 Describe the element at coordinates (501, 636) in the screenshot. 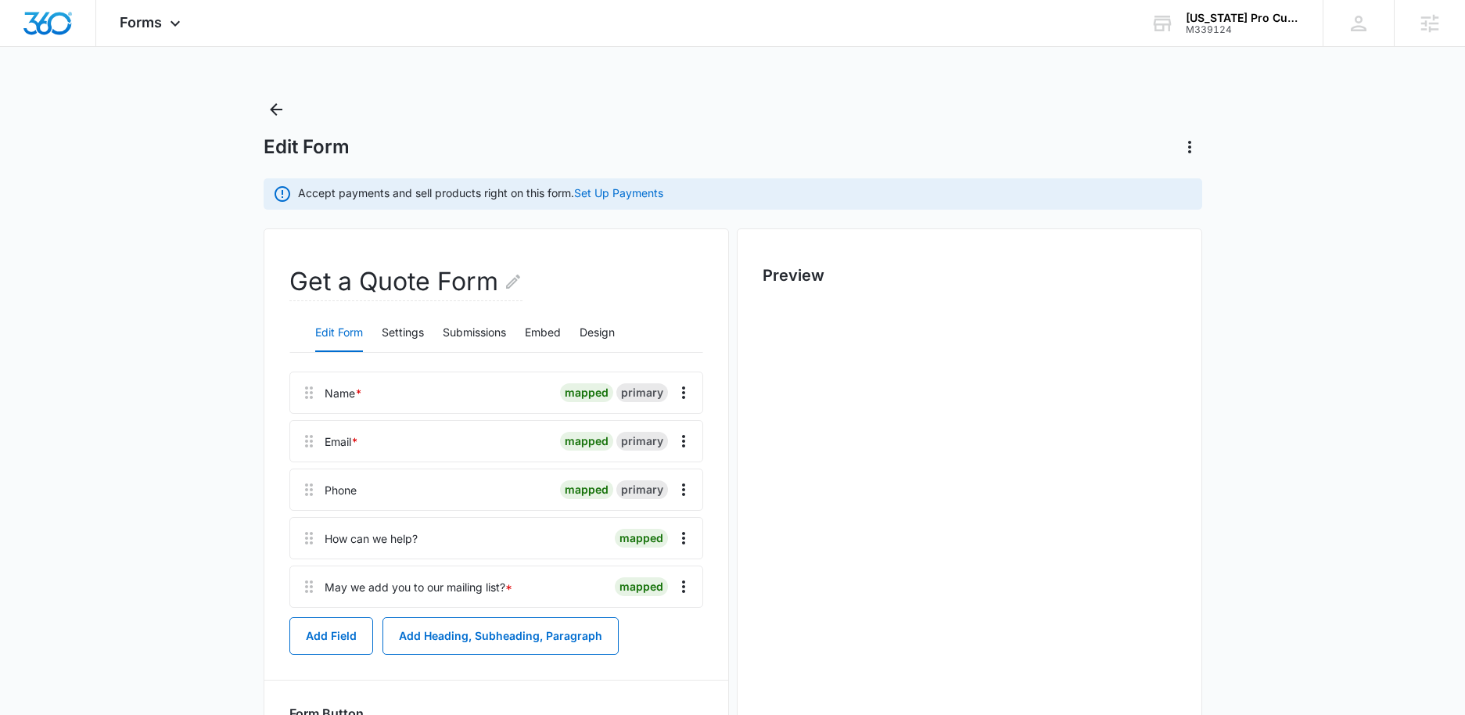

I see `button: Add Heading, Subheading, Paragraph` at that location.